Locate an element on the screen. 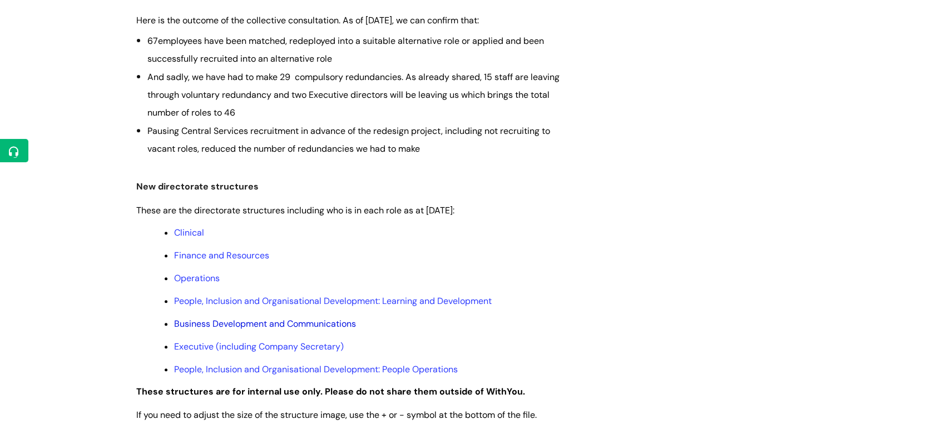  span: New directorate structures is located at coordinates (197, 186).